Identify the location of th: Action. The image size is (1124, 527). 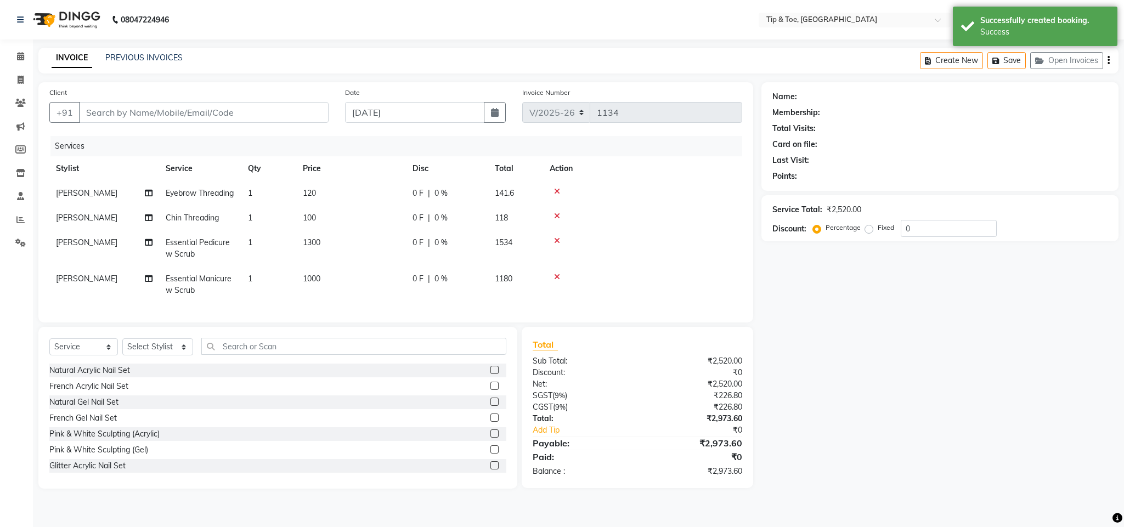
(642, 168).